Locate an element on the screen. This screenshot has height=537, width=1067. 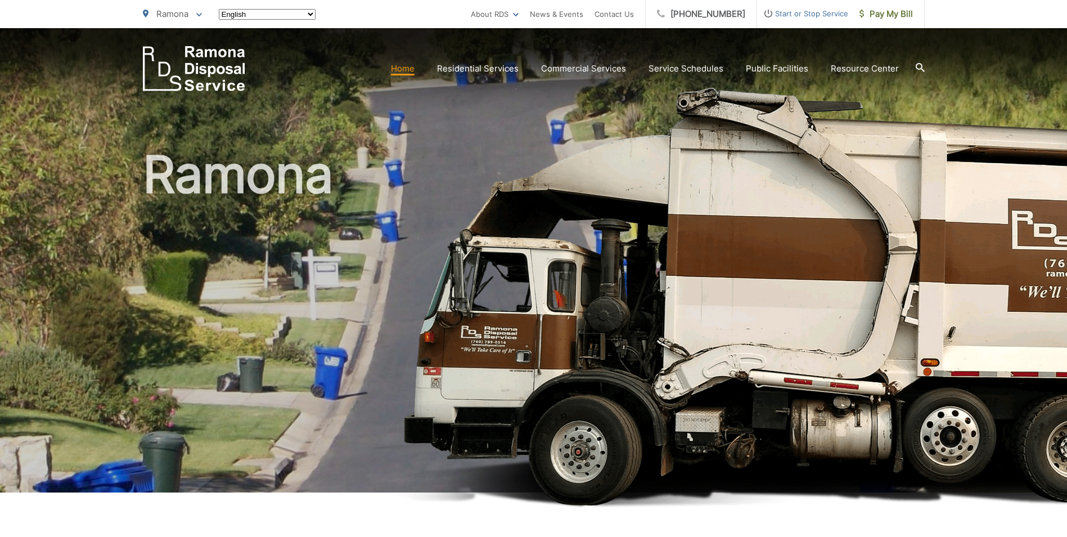
span: Pay My Bill is located at coordinates (886, 14).